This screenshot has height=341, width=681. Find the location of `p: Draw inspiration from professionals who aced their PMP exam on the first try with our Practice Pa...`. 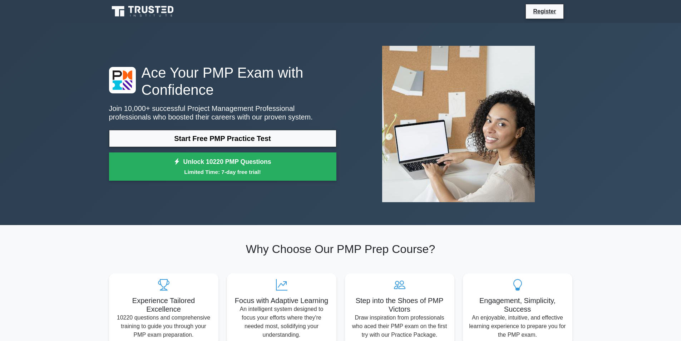

p: Draw inspiration from professionals who aced their PMP exam on the first try with our Practice Pa... is located at coordinates (400, 326).